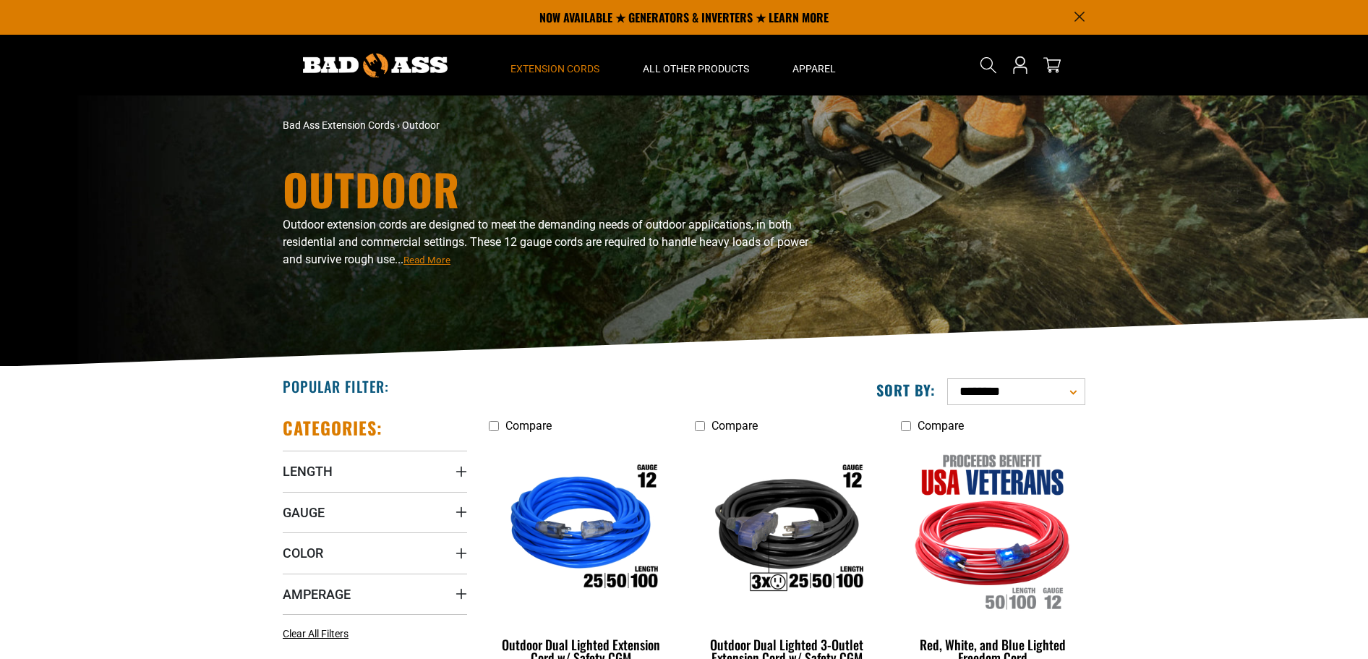 The image size is (1368, 659). I want to click on h2: Popular Filter:, so click(335, 386).